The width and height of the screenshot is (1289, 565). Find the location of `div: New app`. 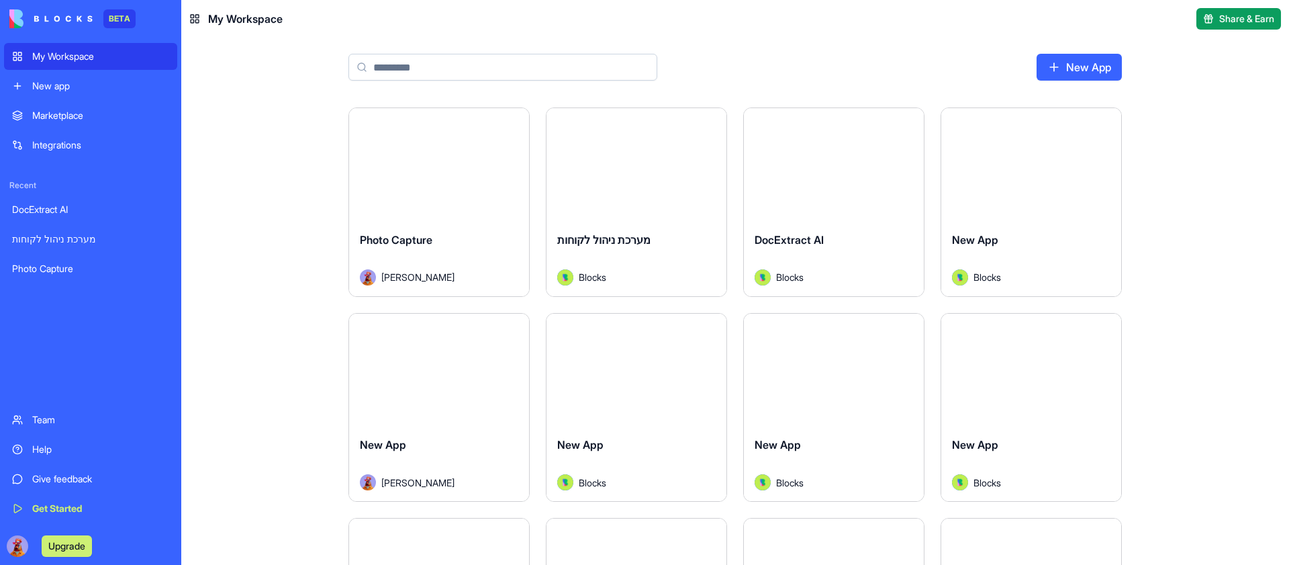

div: New app is located at coordinates (101, 86).